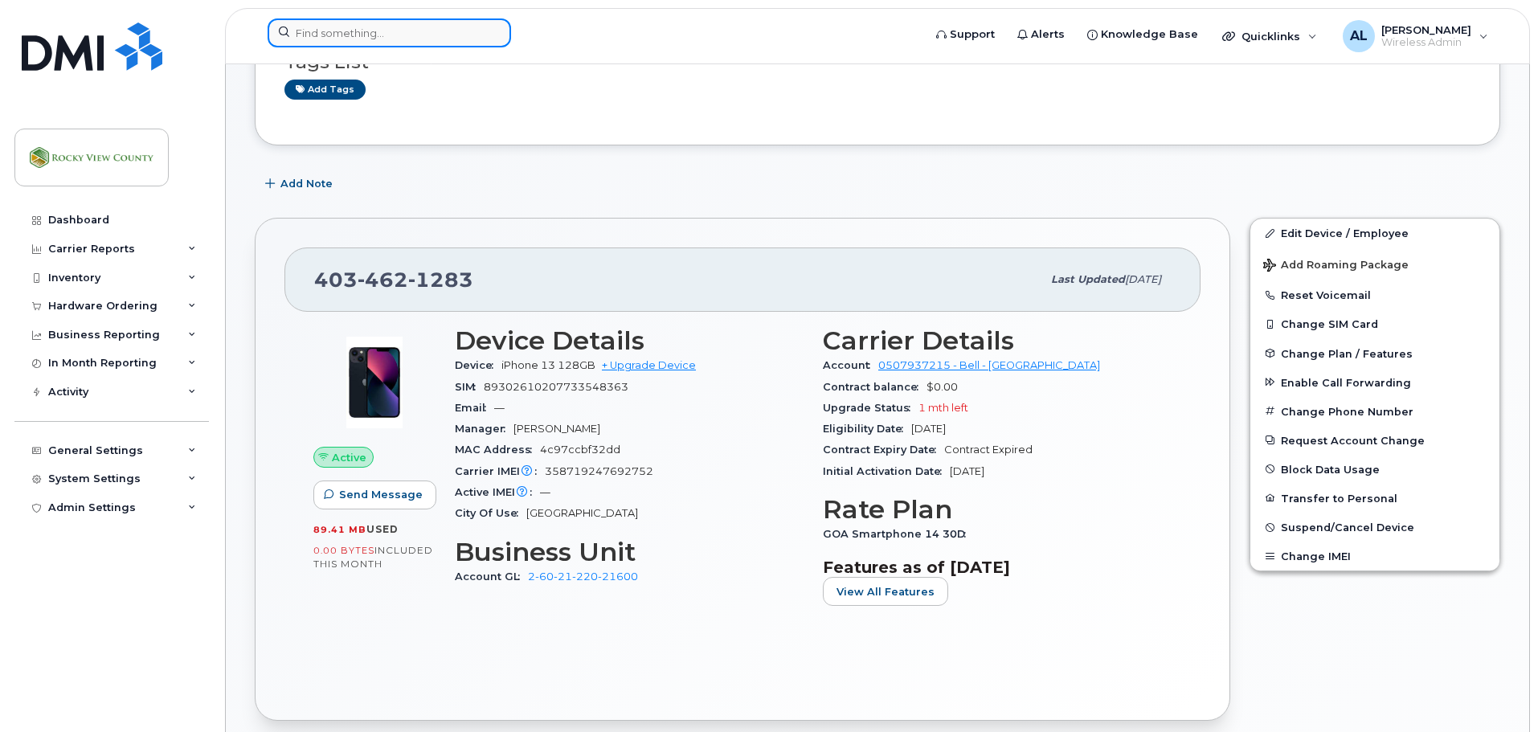 The image size is (1538, 732). I want to click on span: Device, so click(478, 365).